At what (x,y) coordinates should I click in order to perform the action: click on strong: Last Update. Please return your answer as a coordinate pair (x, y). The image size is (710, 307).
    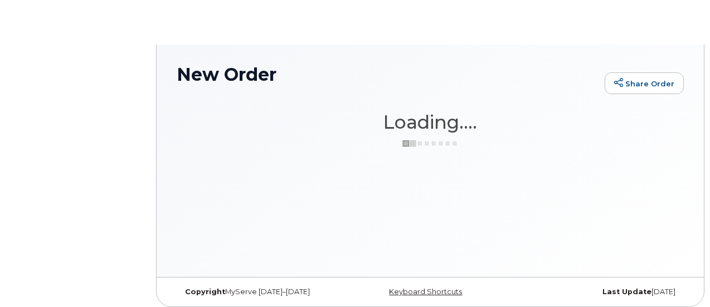
    Looking at the image, I should click on (627, 291).